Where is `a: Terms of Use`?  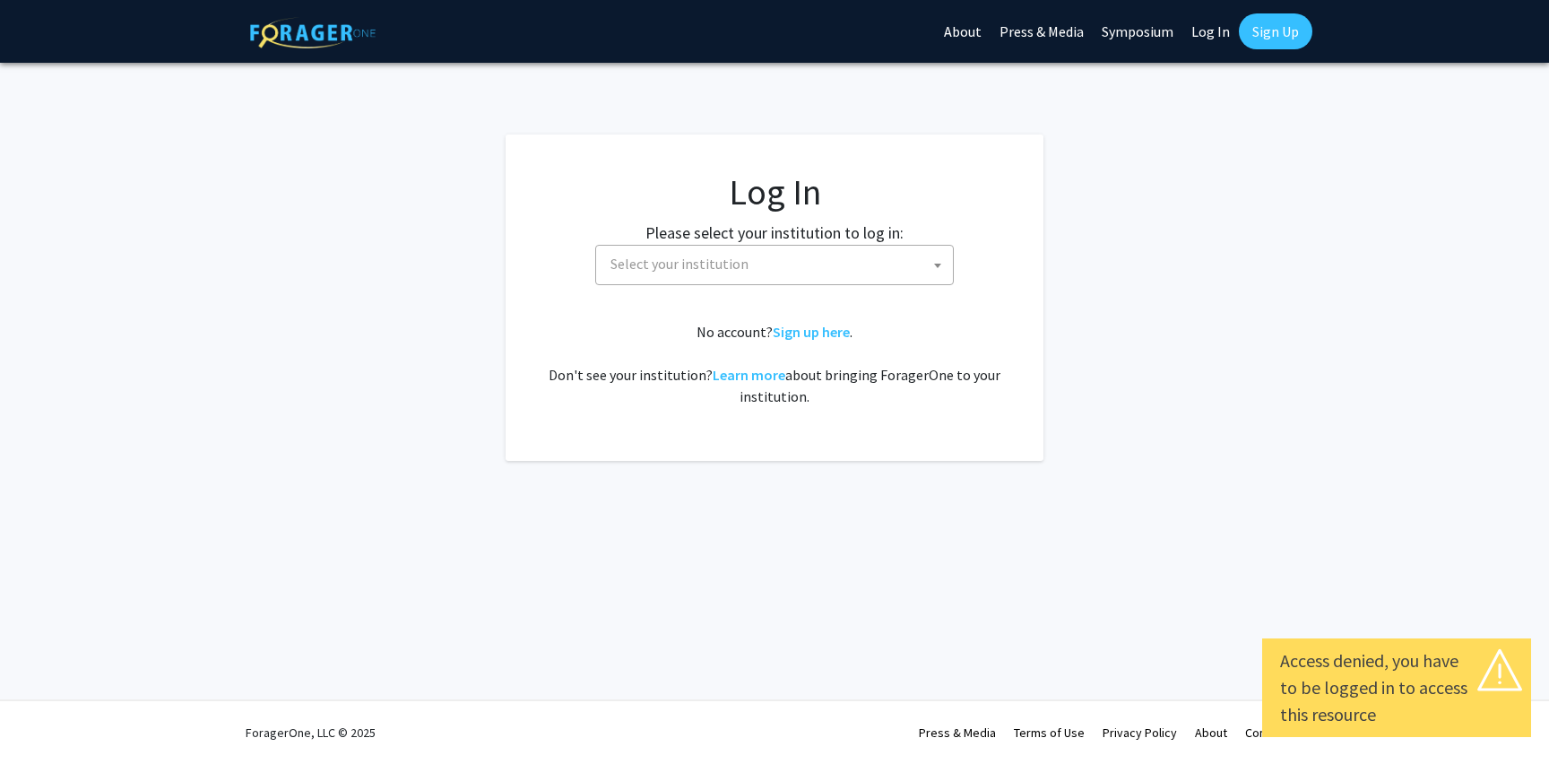 a: Terms of Use is located at coordinates (1049, 732).